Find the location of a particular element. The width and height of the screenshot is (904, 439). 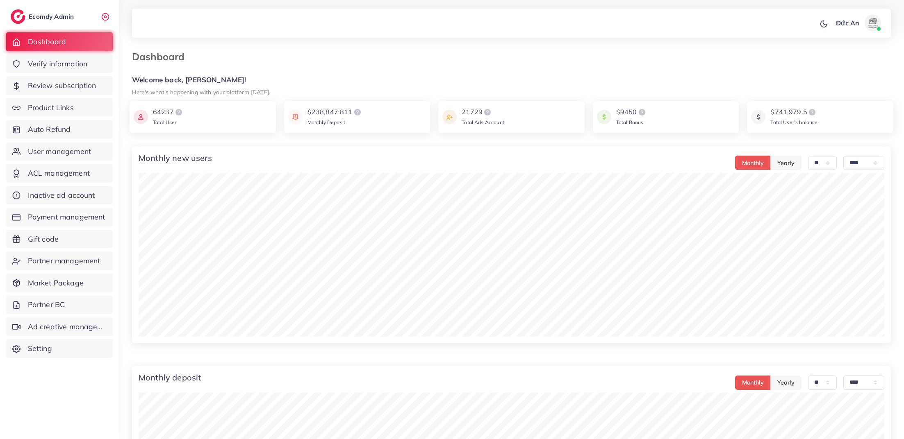

a: logoEcomdy Admin is located at coordinates (43, 16).